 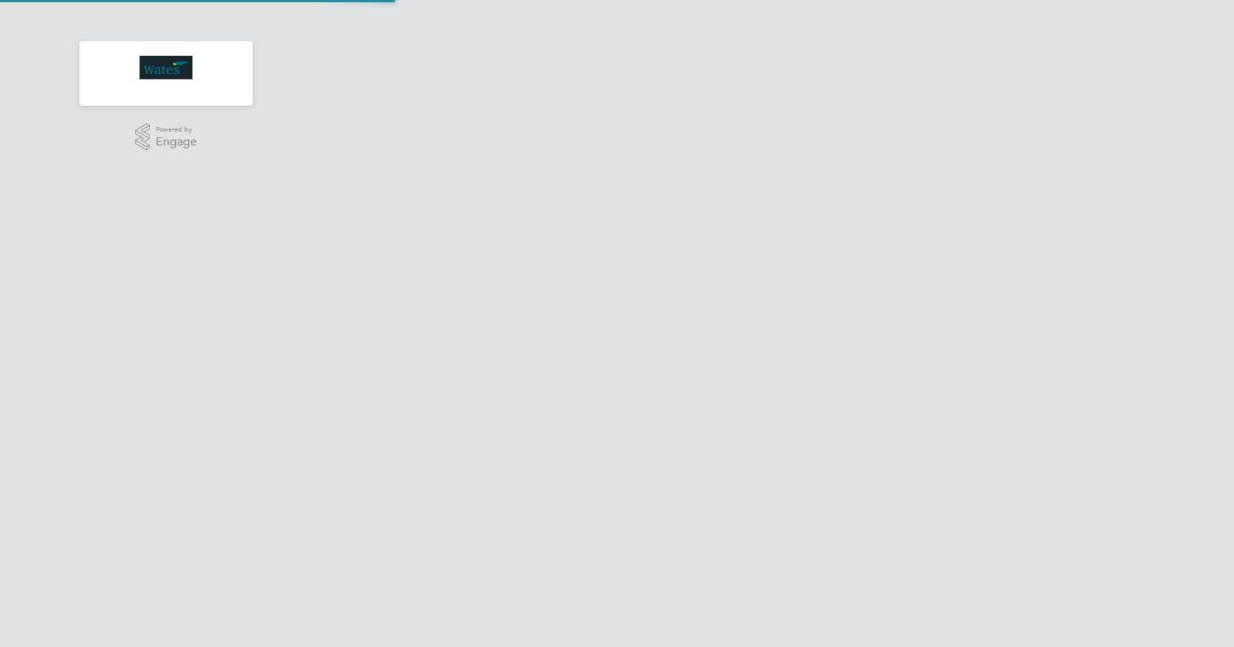 I want to click on a: Powered byEngage, so click(x=166, y=137).